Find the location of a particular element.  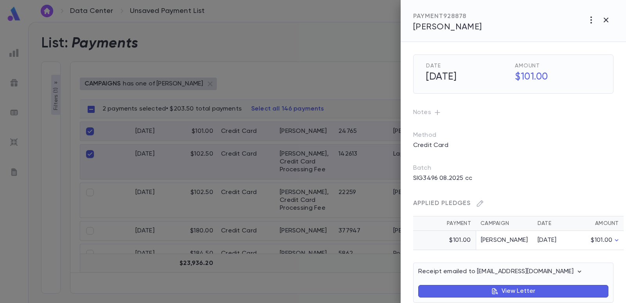

span: Date is located at coordinates (469, 66).